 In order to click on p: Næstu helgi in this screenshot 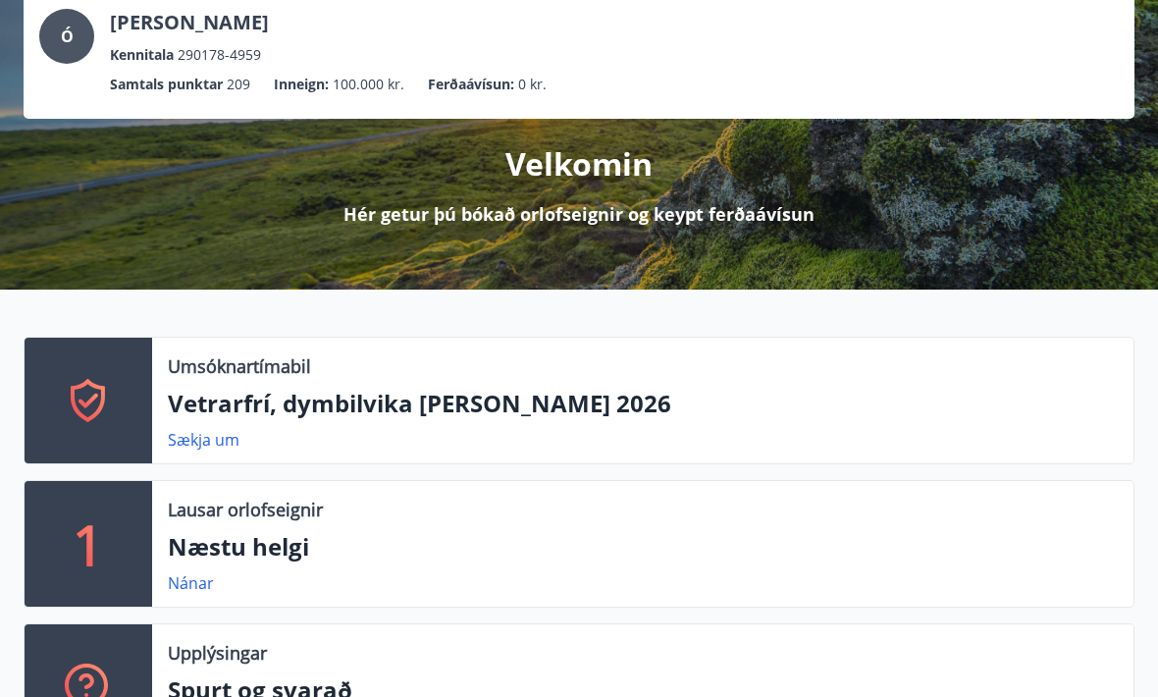, I will do `click(643, 548)`.